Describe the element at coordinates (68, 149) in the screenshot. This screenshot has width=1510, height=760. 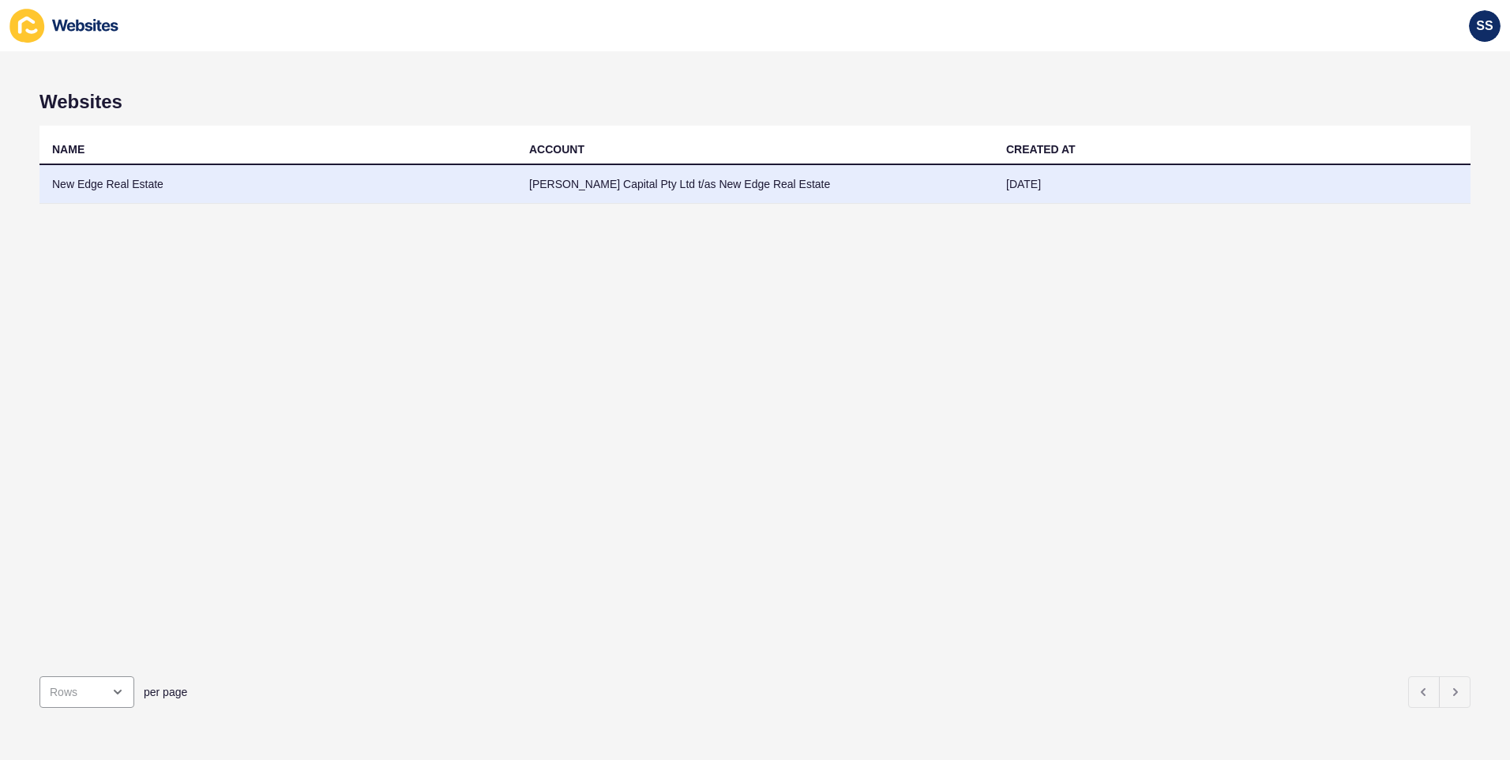
I see `div: NAME` at that location.